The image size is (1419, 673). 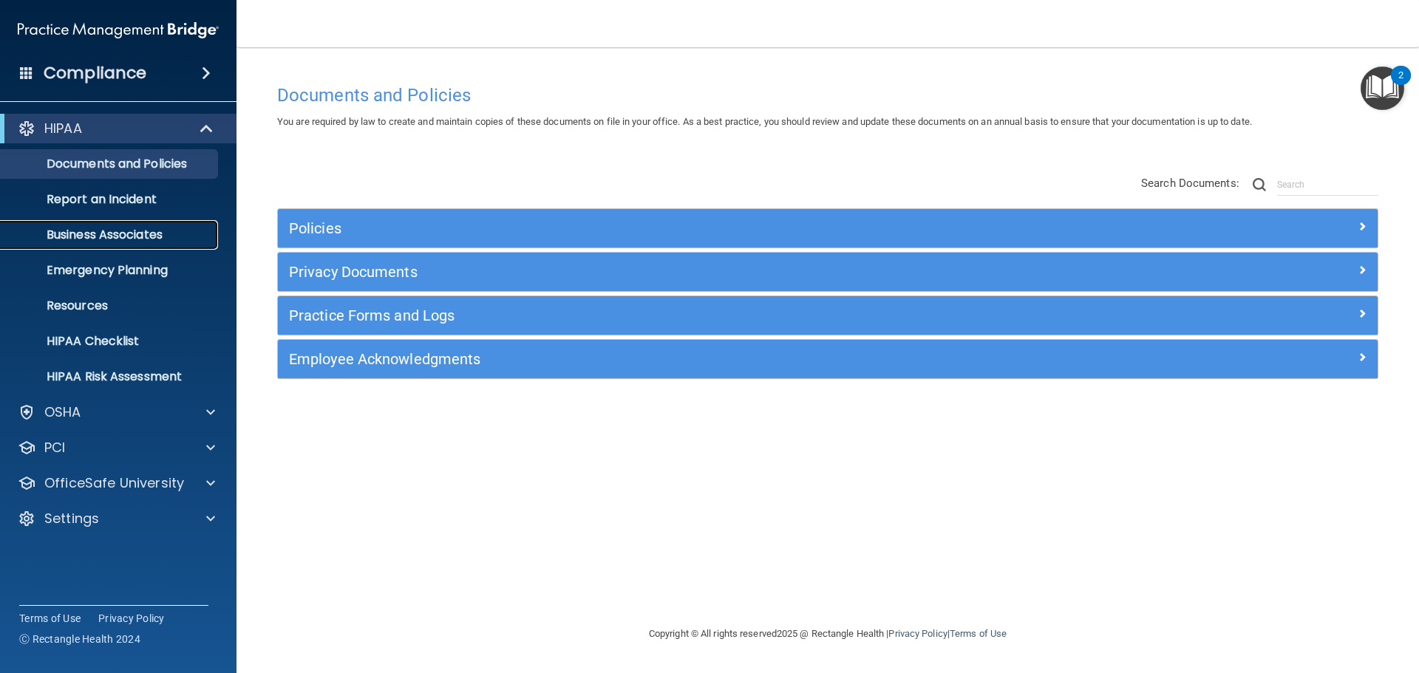 I want to click on h5: Policies, so click(x=690, y=228).